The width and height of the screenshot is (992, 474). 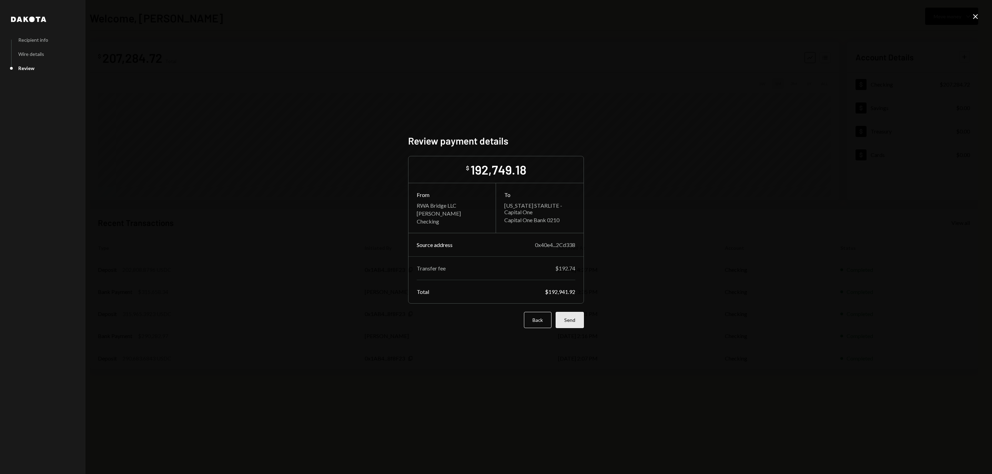 What do you see at coordinates (431, 268) in the screenshot?
I see `div: Transfer fee` at bounding box center [431, 268].